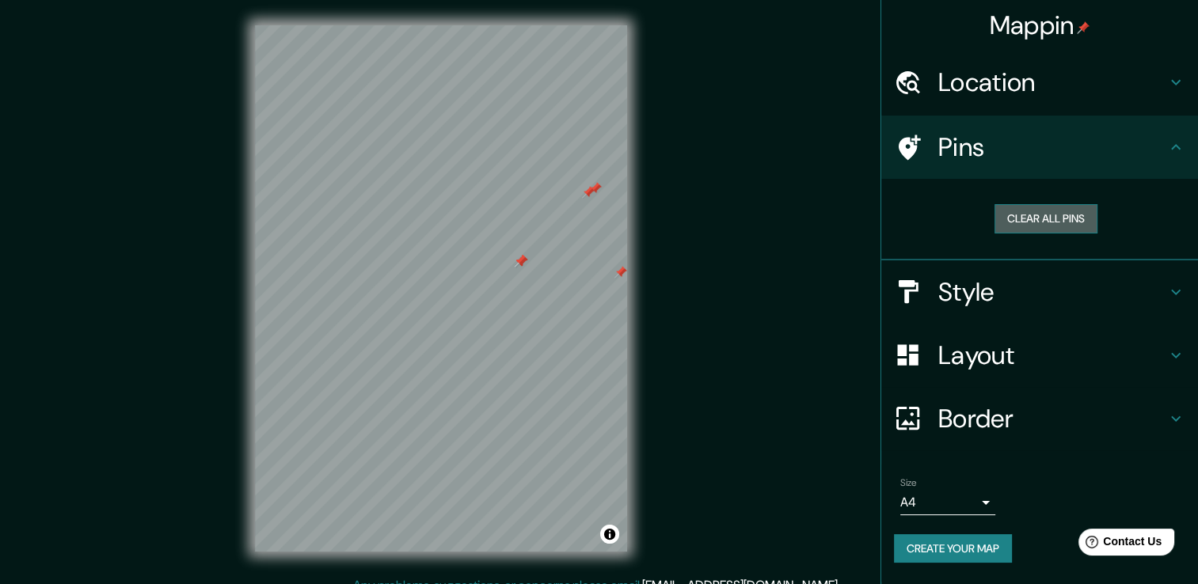 Image resolution: width=1198 pixels, height=584 pixels. Describe the element at coordinates (908, 482) in the screenshot. I see `label: Size` at that location.